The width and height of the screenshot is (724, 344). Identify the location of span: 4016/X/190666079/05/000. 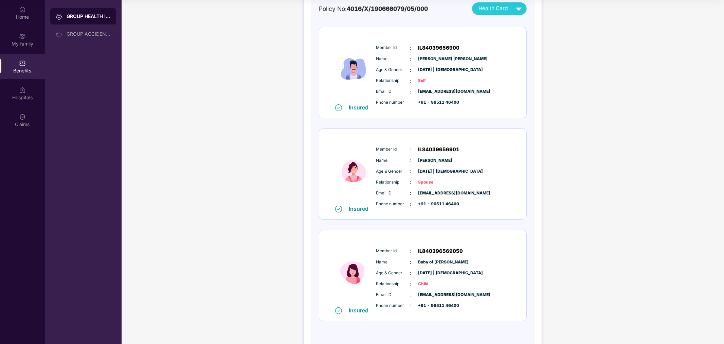
(387, 8).